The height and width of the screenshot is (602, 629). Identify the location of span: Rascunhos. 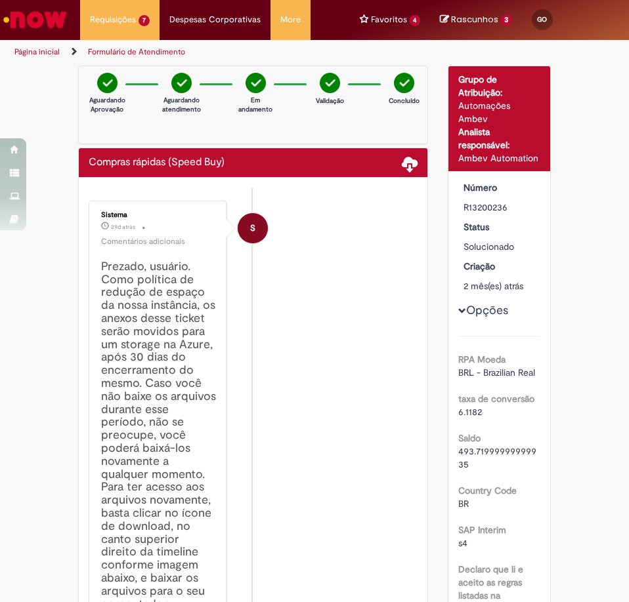
(474, 19).